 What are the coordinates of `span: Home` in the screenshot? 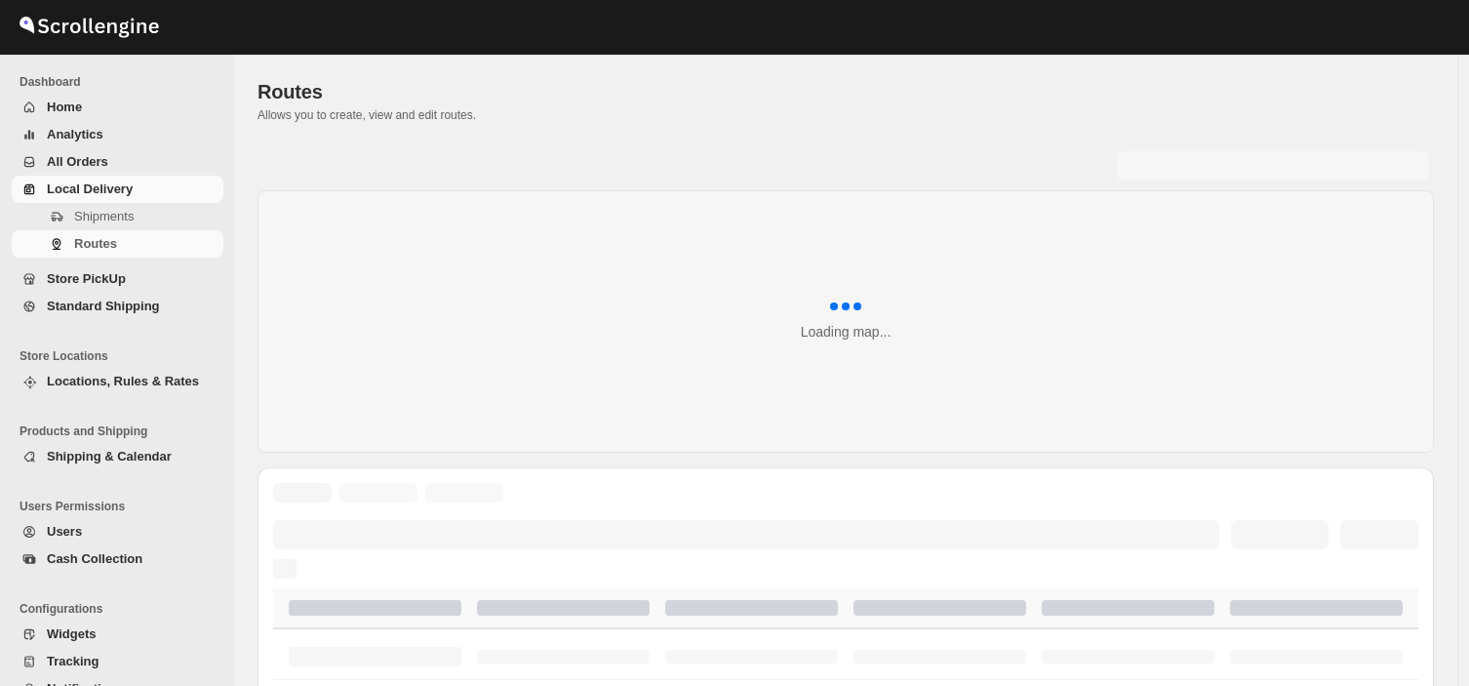 It's located at (64, 106).